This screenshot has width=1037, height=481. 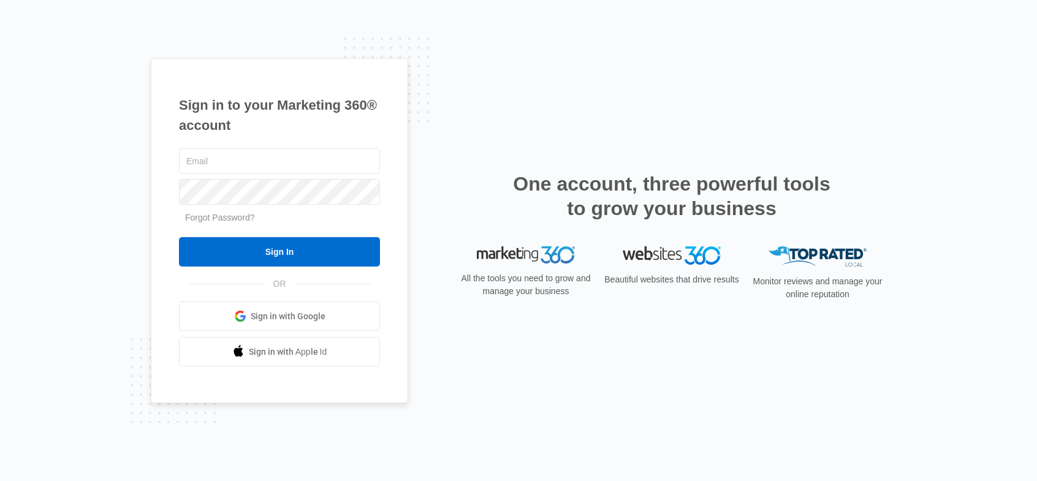 What do you see at coordinates (672, 280) in the screenshot?
I see `p: Beautiful websites that drive results` at bounding box center [672, 280].